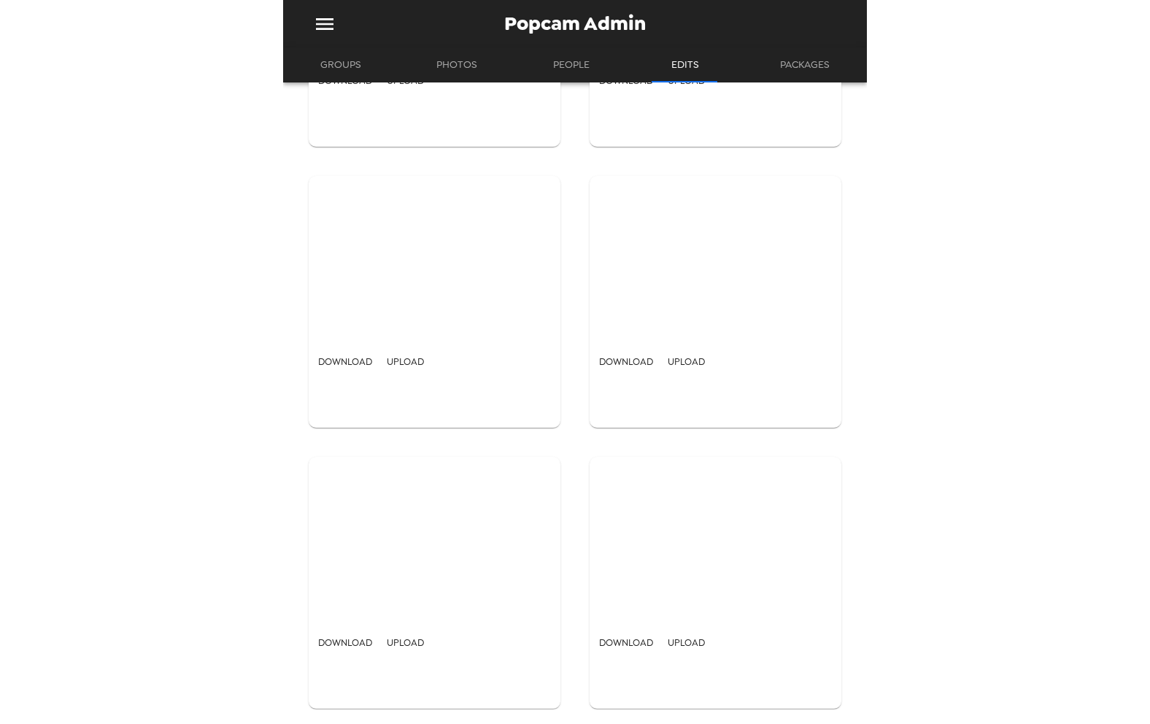 Image resolution: width=1150 pixels, height=724 pixels. What do you see at coordinates (575, 23) in the screenshot?
I see `span: Popcam Admin` at bounding box center [575, 23].